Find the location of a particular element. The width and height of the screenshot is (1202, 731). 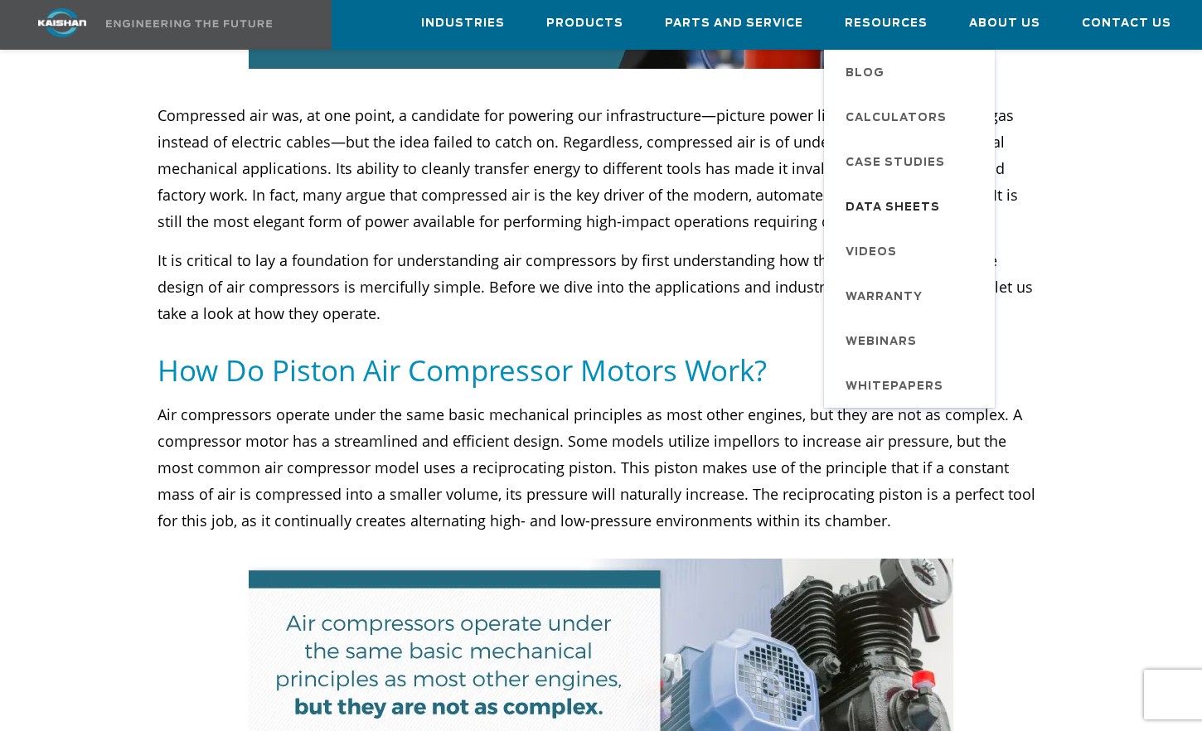

img: Engineering the future is located at coordinates (189, 23).